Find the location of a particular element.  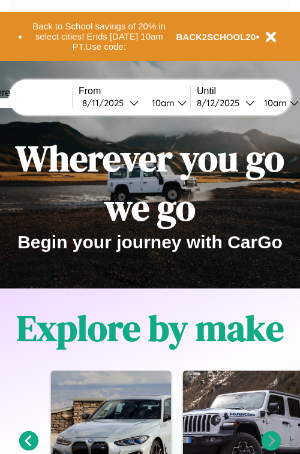

div: 8 / 11 / 2025 is located at coordinates (106, 103).